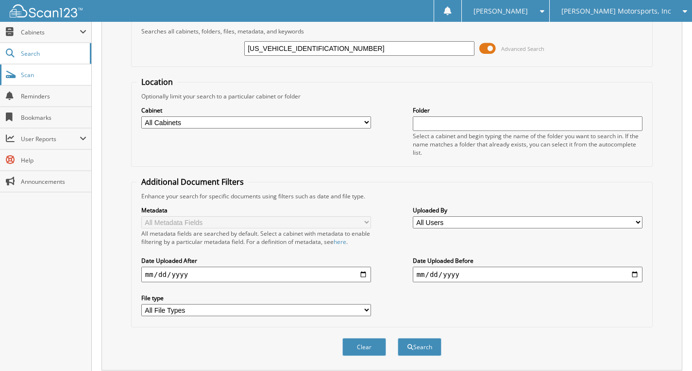 This screenshot has width=692, height=371. What do you see at coordinates (157, 82) in the screenshot?
I see `legend: Location` at bounding box center [157, 82].